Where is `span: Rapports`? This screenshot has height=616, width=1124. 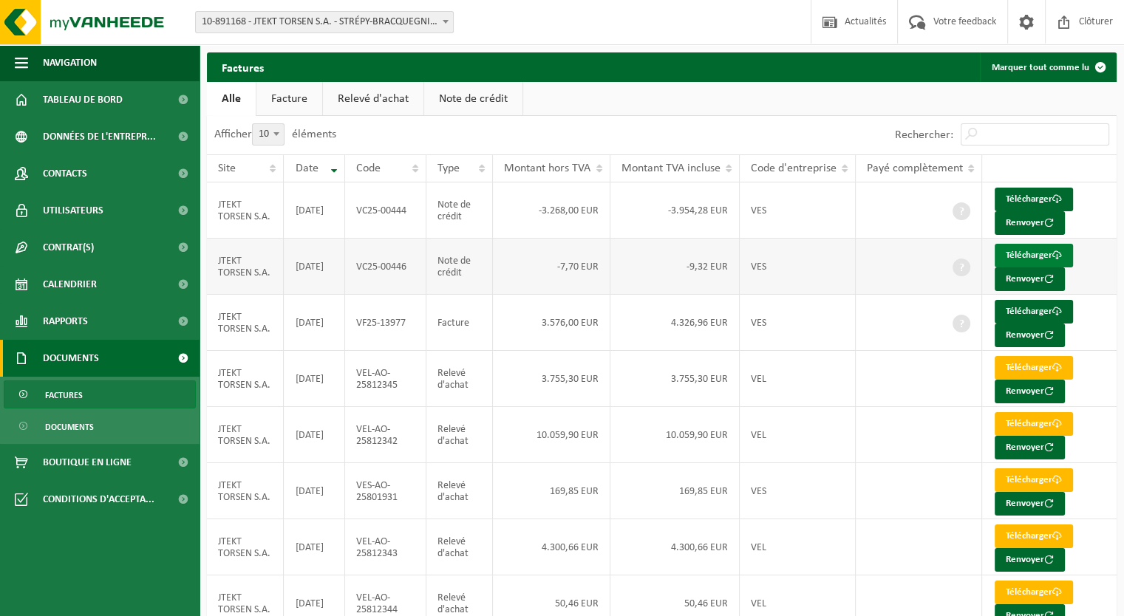 span: Rapports is located at coordinates (65, 321).